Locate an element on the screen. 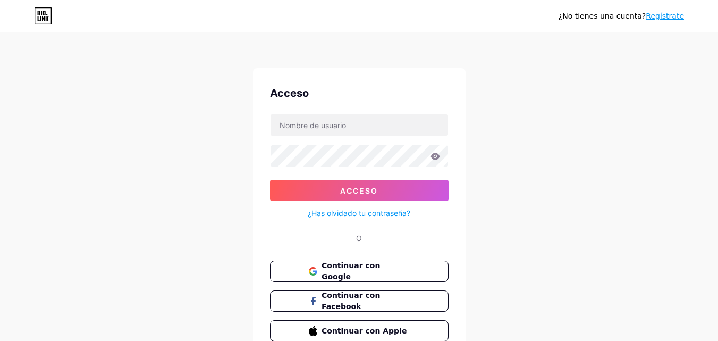  font: Regístrate is located at coordinates (665, 16).